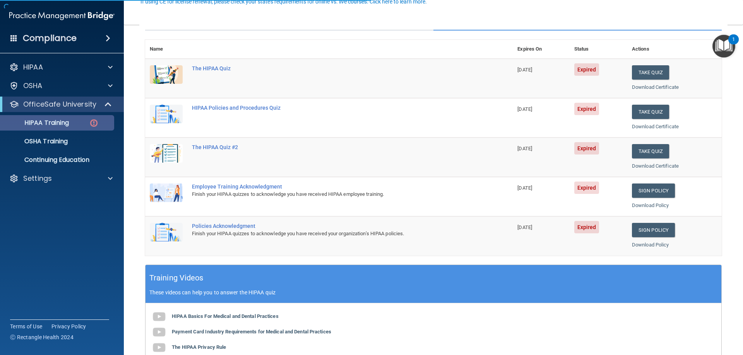 The height and width of the screenshot is (355, 743). Describe the element at coordinates (61, 86) in the screenshot. I see `a: OSHA` at that location.